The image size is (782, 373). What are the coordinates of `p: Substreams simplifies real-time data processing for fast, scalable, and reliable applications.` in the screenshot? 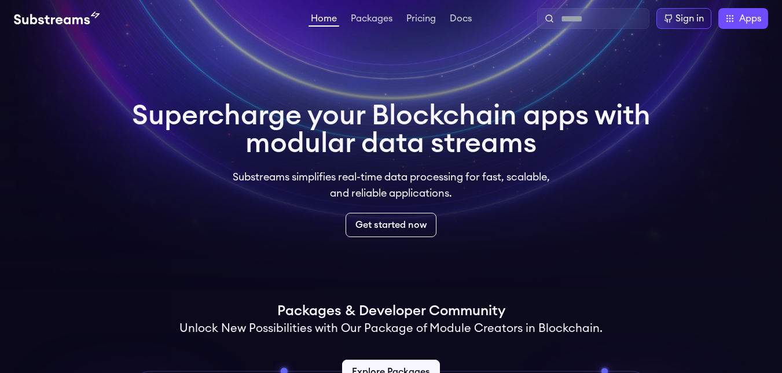 It's located at (391, 185).